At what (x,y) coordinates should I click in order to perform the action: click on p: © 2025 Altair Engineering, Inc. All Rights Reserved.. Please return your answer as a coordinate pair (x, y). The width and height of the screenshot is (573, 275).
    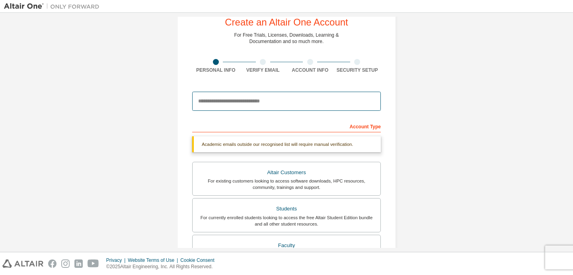
    Looking at the image, I should click on (163, 266).